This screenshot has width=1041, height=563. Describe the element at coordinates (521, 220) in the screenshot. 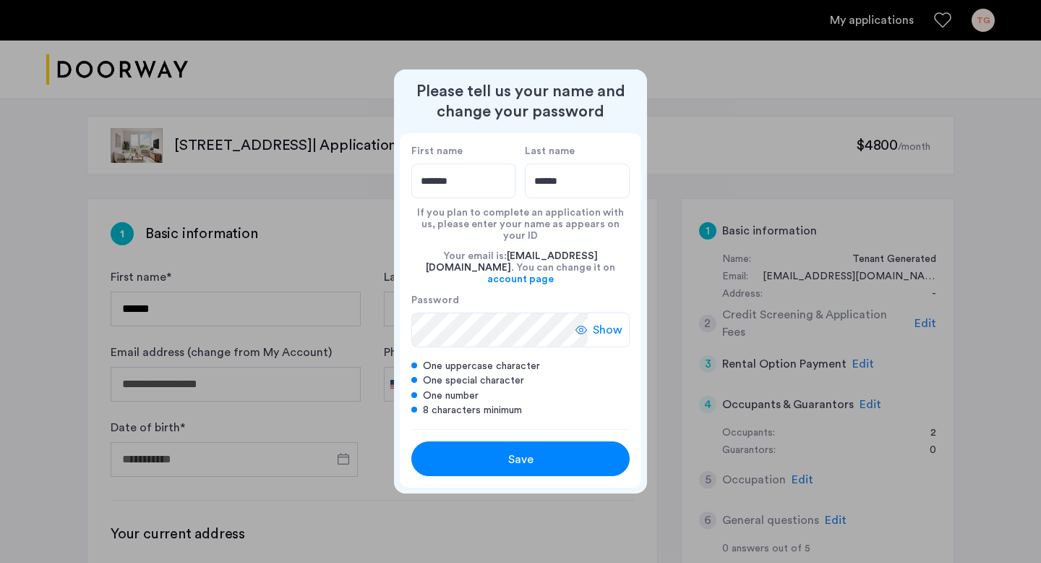

I see `div: If you plan to complete an application with us, please enter your name as appears on your ID` at that location.